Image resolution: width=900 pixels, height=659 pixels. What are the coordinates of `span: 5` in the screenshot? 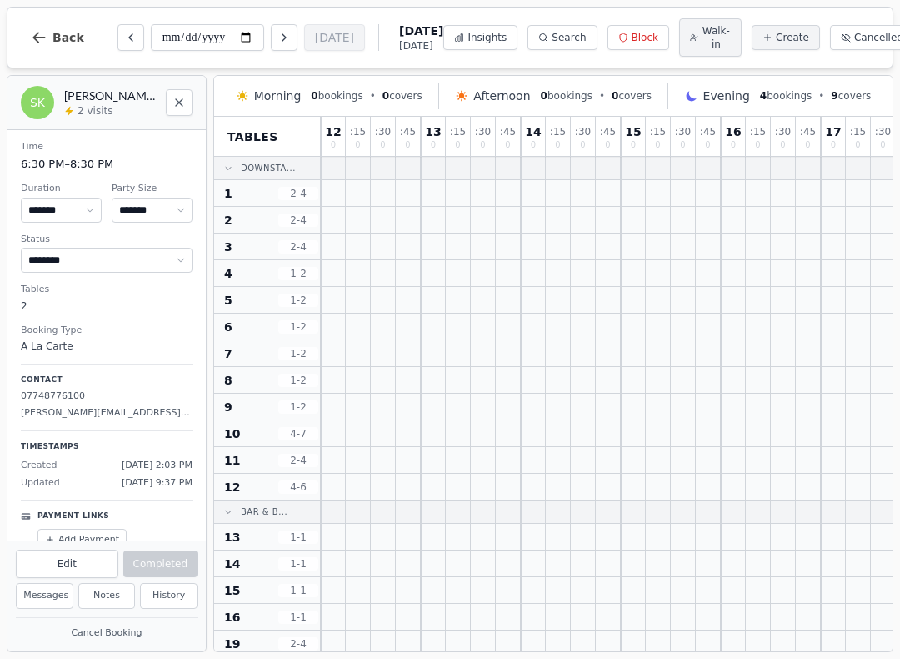 It's located at (228, 300).